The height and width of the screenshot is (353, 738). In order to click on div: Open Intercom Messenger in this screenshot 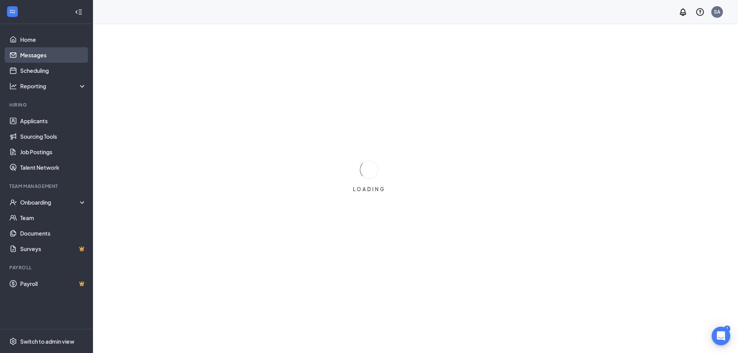, I will do `click(721, 336)`.